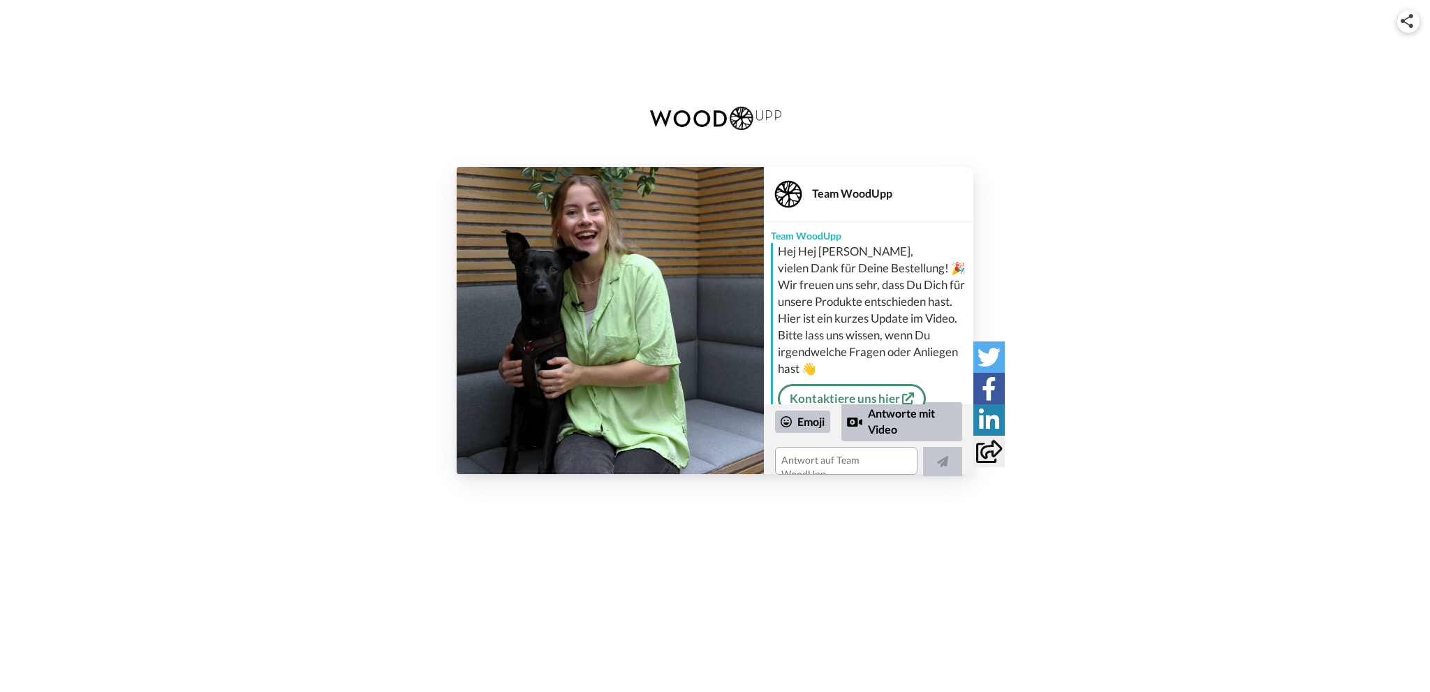  I want to click on img: ic_share.svg, so click(1407, 21).